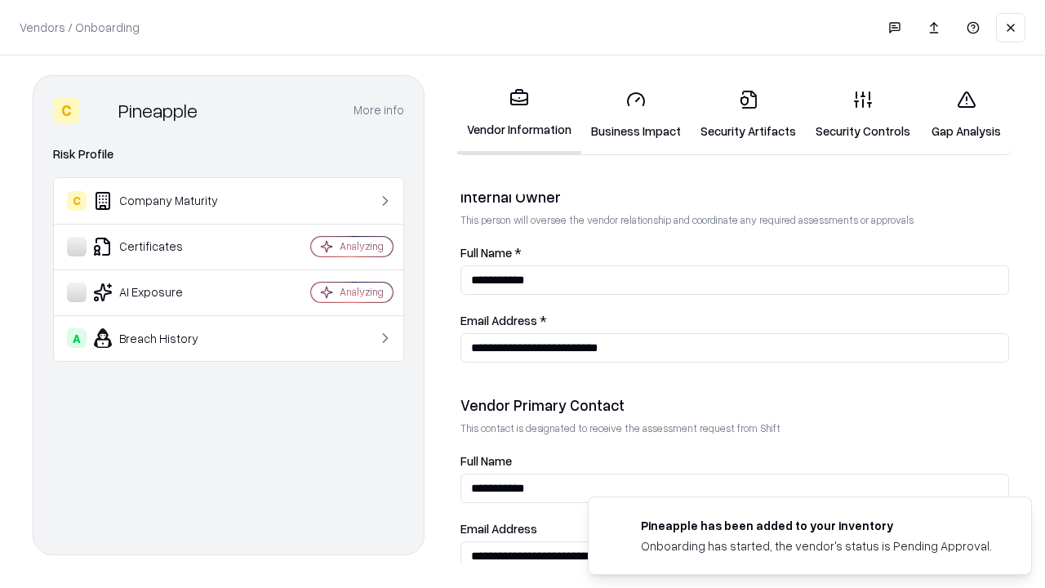  Describe the element at coordinates (735, 197) in the screenshot. I see `div: Internal Owner` at that location.